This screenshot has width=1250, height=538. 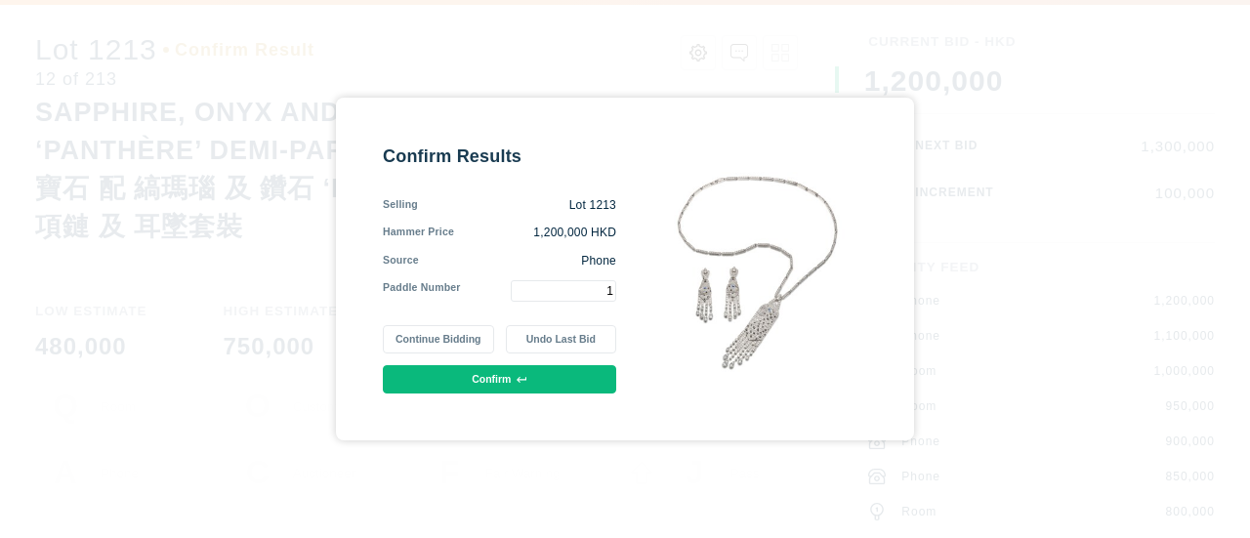 I want to click on div: 1,200,000 HKD, so click(x=535, y=232).